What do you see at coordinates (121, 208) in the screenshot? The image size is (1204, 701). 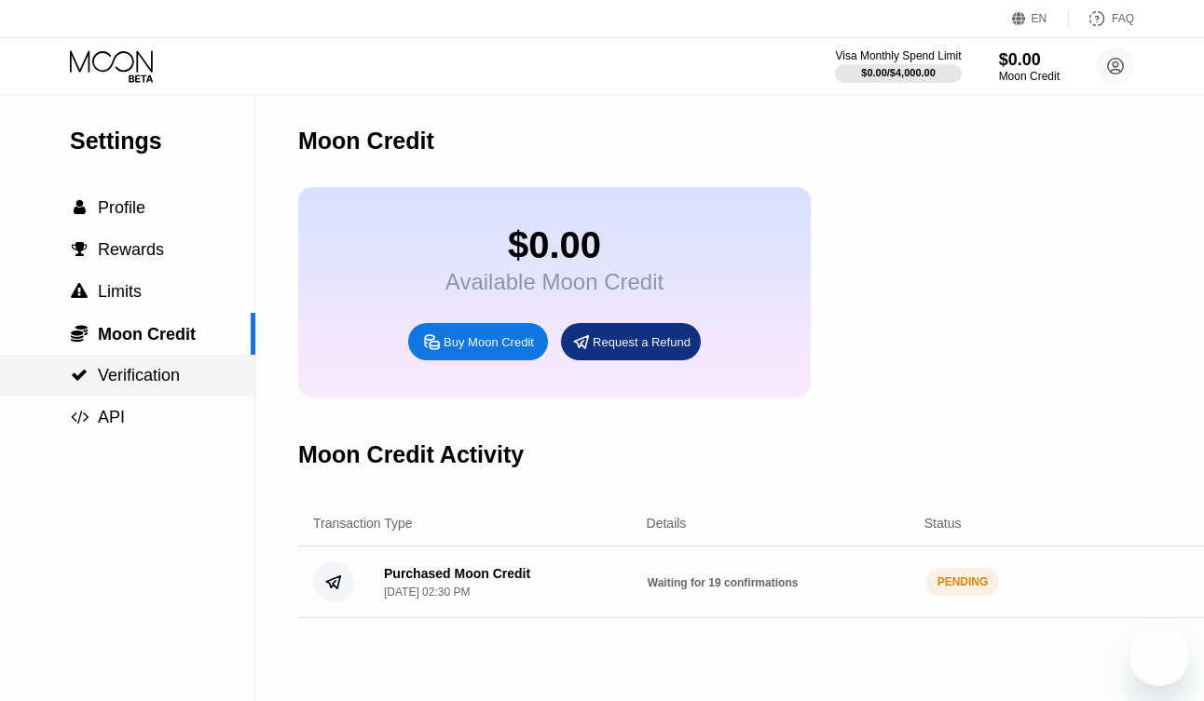 I see `span: Profile` at bounding box center [121, 208].